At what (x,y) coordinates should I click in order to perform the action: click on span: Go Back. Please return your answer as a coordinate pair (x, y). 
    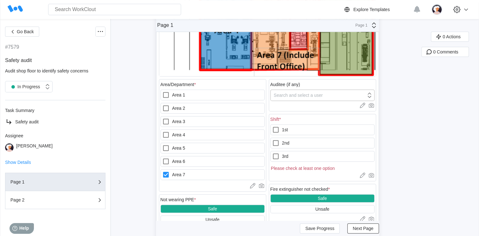
    Looking at the image, I should click on (25, 32).